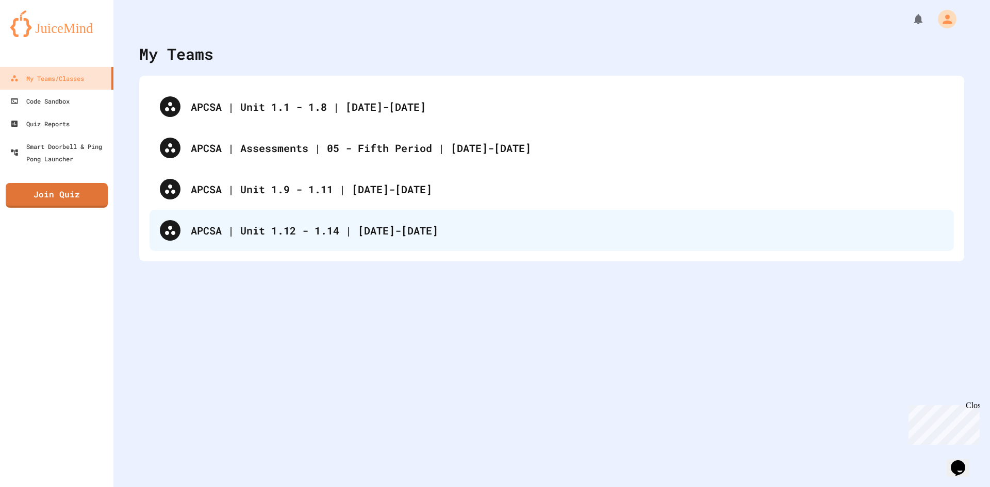 This screenshot has height=487, width=990. I want to click on div: Quiz Reports, so click(40, 124).